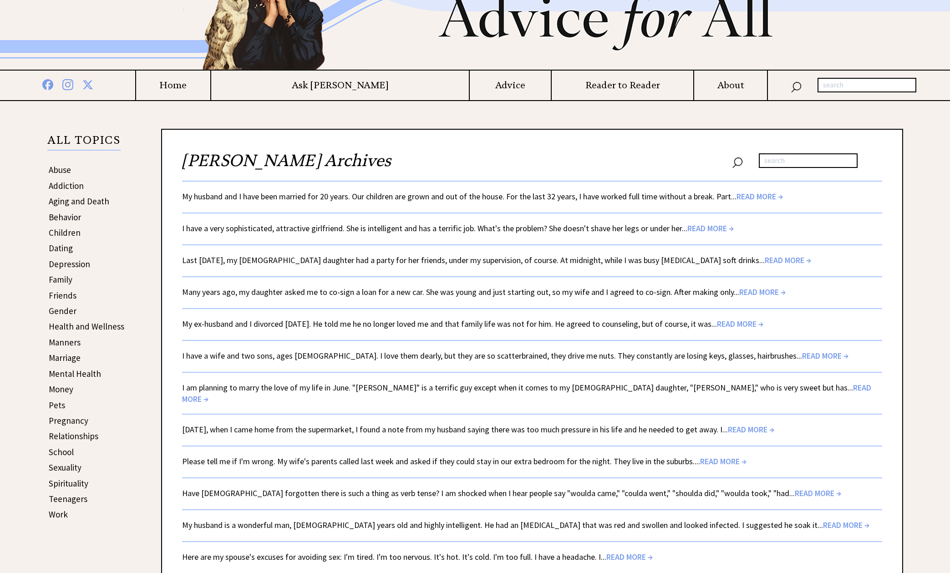  Describe the element at coordinates (79, 201) in the screenshot. I see `a: Aging and Death` at that location.